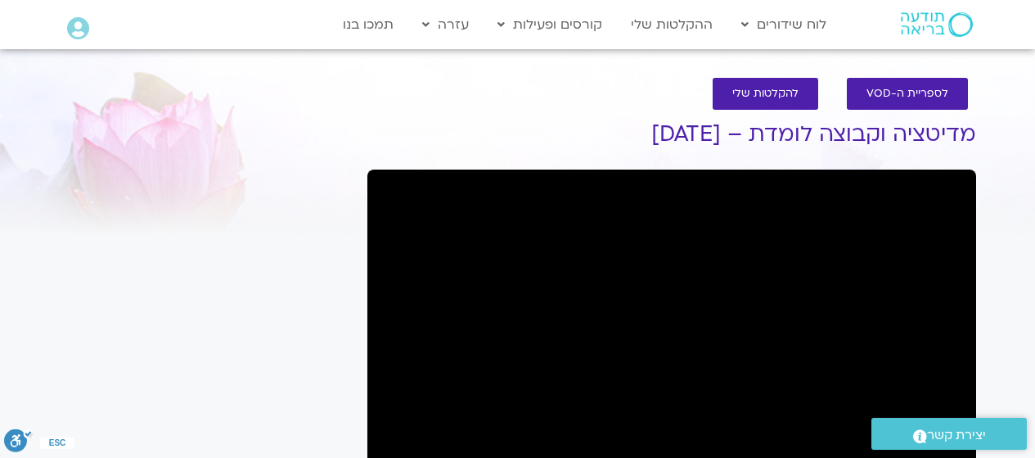 The height and width of the screenshot is (458, 1035). What do you see at coordinates (784, 25) in the screenshot?
I see `a: לוח שידורים` at bounding box center [784, 25].